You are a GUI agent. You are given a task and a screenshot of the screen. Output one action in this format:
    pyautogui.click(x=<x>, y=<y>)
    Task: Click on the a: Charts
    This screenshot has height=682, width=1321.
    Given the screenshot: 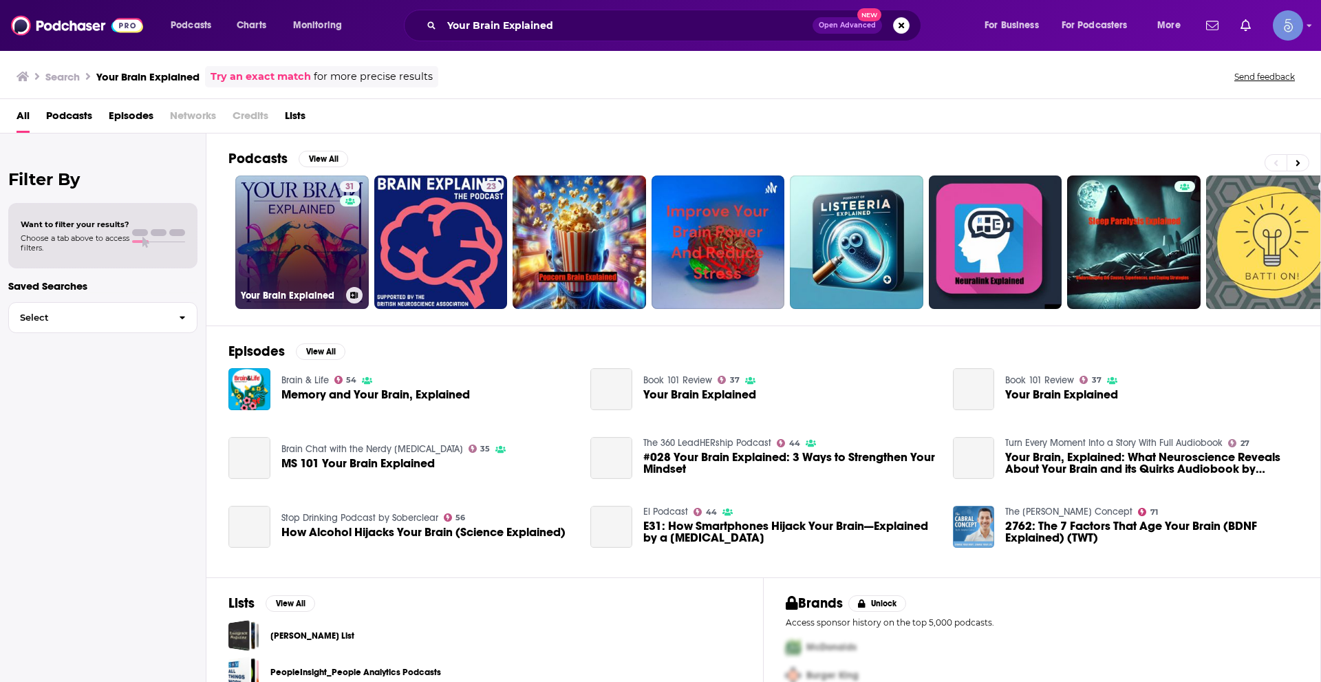 What is the action you would take?
    pyautogui.click(x=251, y=25)
    